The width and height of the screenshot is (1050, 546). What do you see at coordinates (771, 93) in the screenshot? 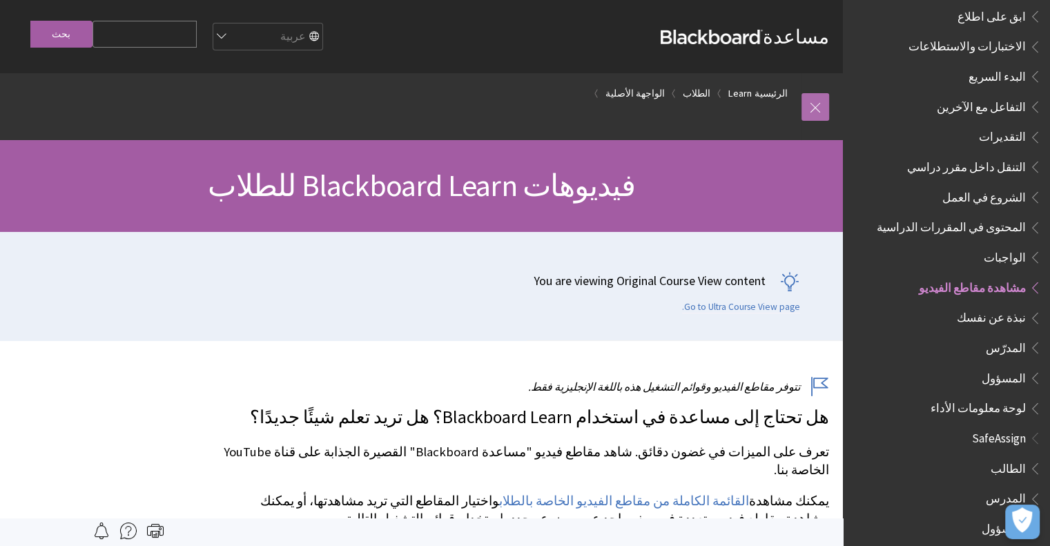
I see `a: الرئيسية` at bounding box center [771, 93].